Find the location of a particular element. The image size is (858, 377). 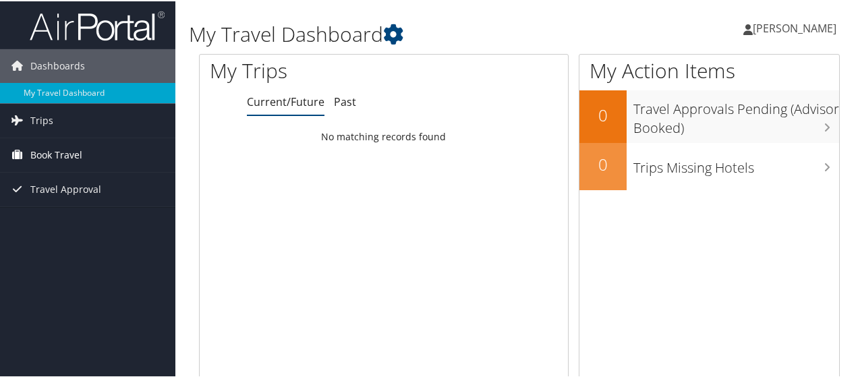

img: airportal-logo.png is located at coordinates (97, 24).